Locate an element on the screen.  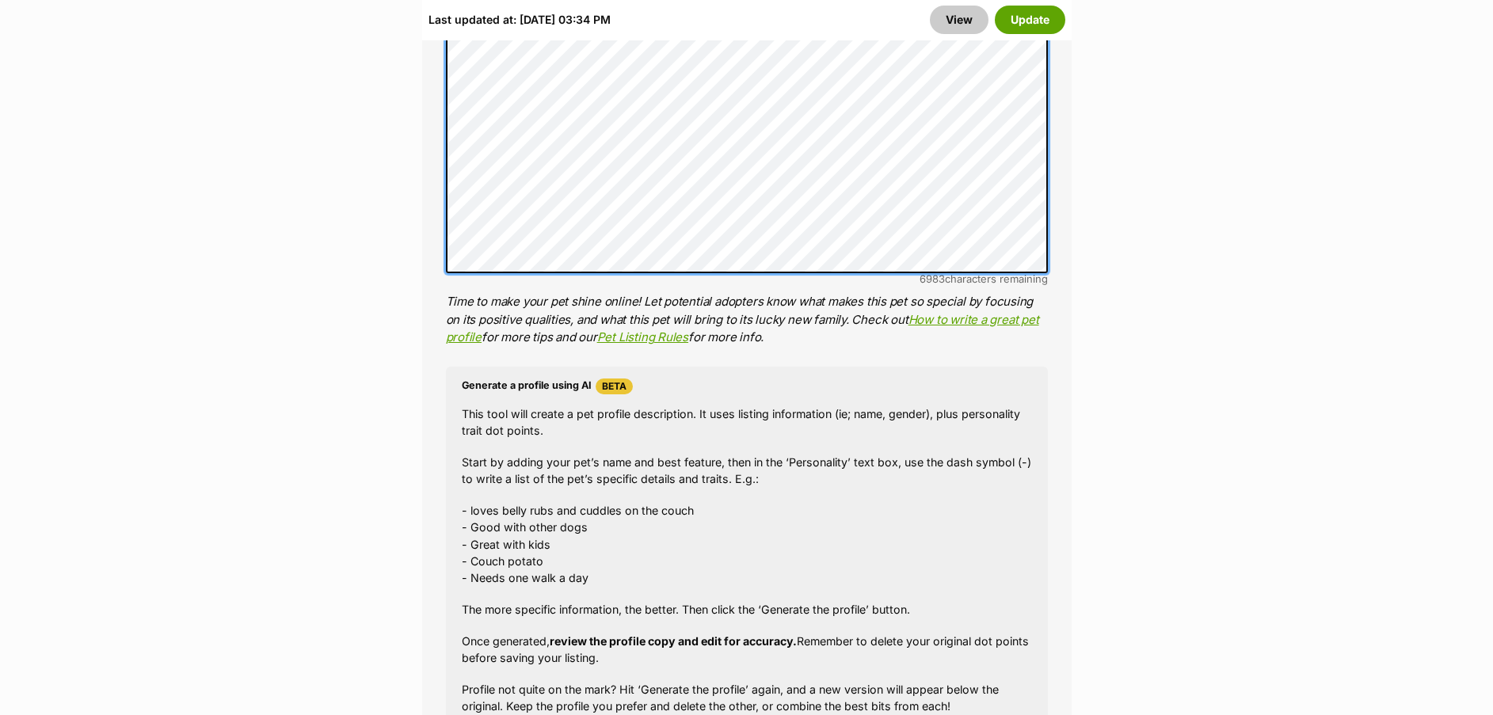
p: Profile not quite on the mark? Hit ‘Generate the profile’ again, and a new version will appear be... is located at coordinates (747, 698).